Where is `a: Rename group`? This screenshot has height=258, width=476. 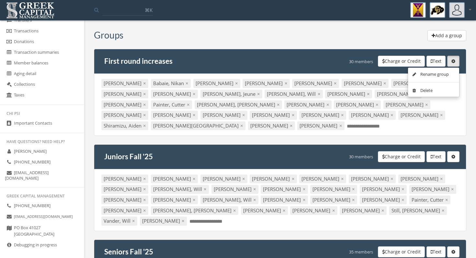 a: Rename group is located at coordinates (433, 74).